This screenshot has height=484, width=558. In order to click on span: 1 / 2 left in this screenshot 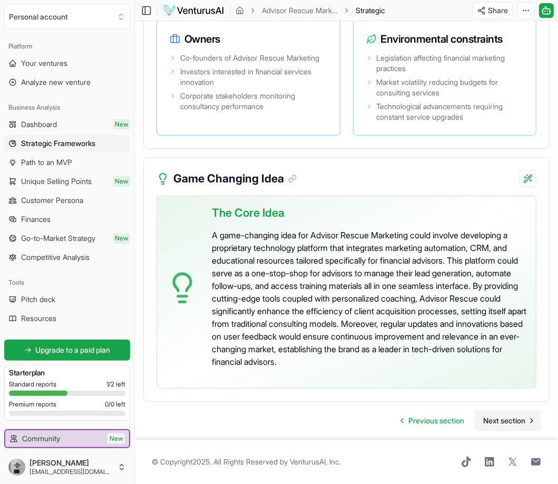, I will do `click(116, 384)`.